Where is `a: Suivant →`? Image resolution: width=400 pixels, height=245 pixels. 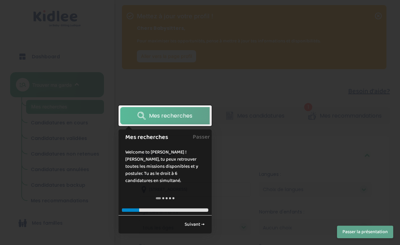
a: Suivant → is located at coordinates (194, 224).